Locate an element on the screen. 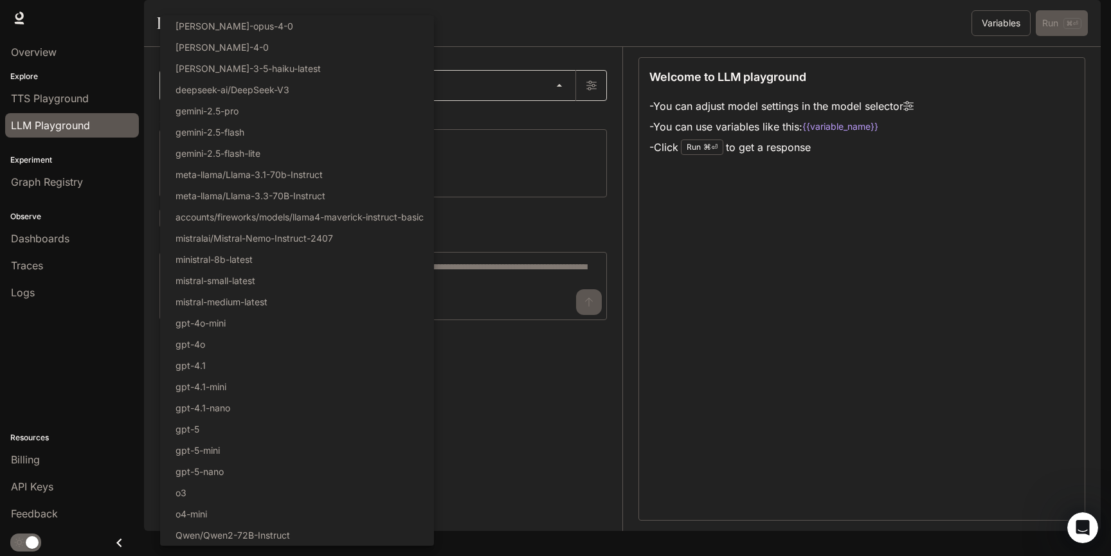 Image resolution: width=1111 pixels, height=556 pixels. p: meta-llama/Llama-3.3-70B-Instruct is located at coordinates (250, 196).